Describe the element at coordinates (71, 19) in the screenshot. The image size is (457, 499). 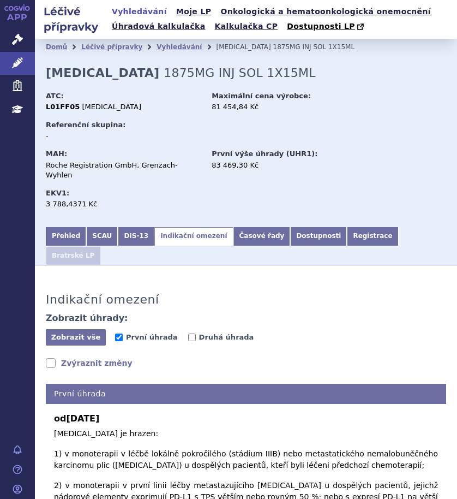
I see `h2: Léčivé přípravky` at that location.